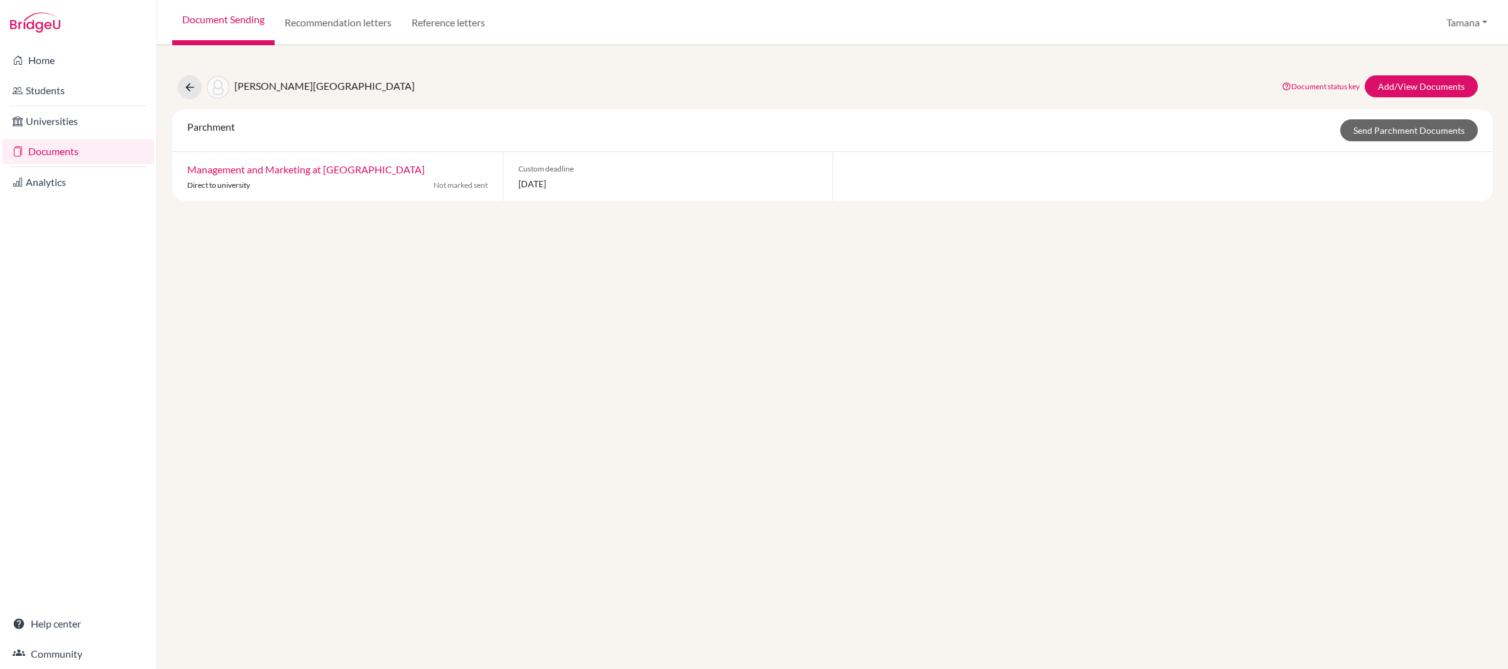 The height and width of the screenshot is (669, 1508). I want to click on span: Not marked sent, so click(460, 185).